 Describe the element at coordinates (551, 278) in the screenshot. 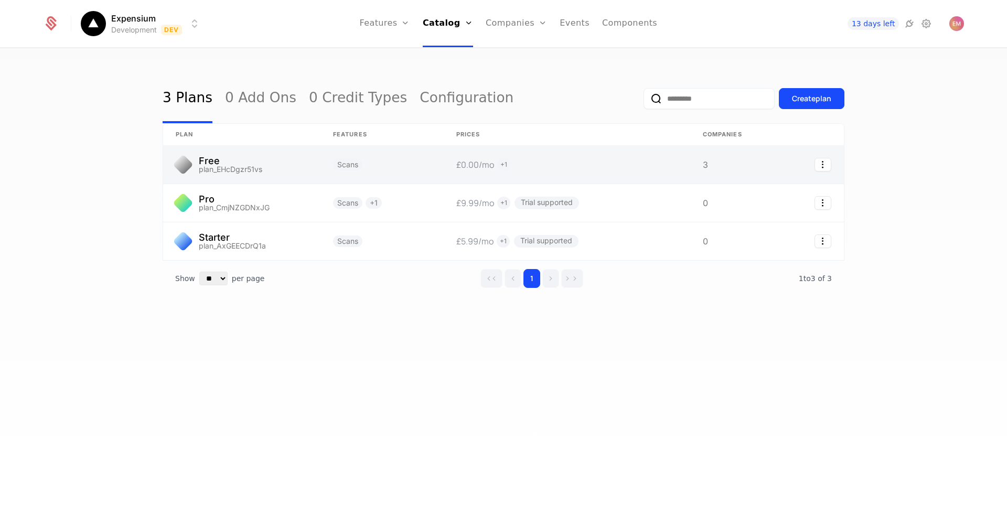

I see `button: Go to next page` at that location.